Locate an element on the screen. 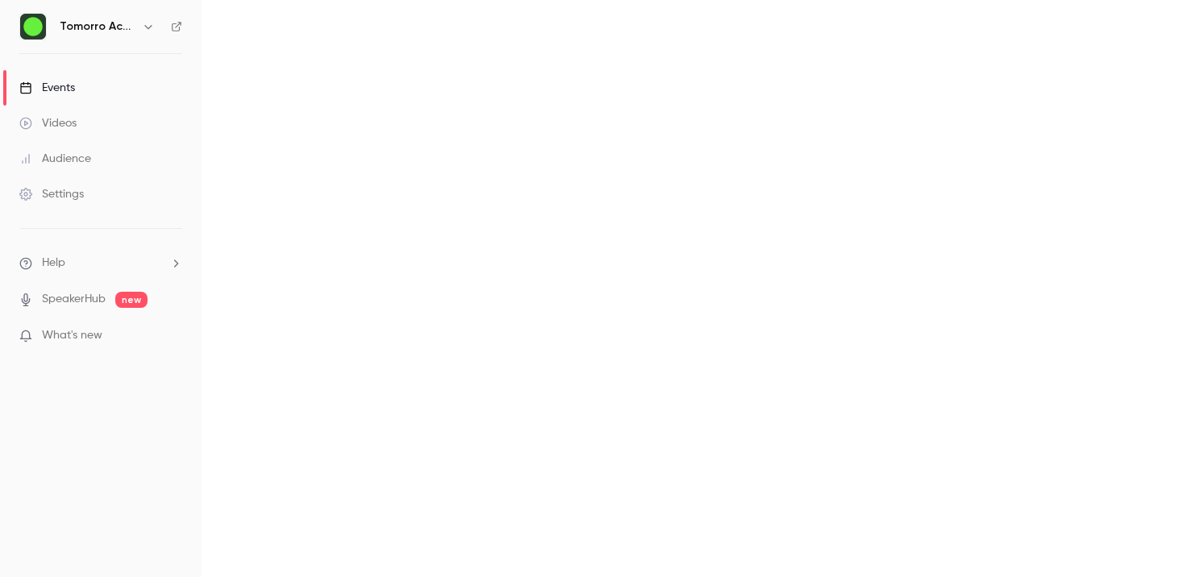  div: Videos is located at coordinates (48, 123).